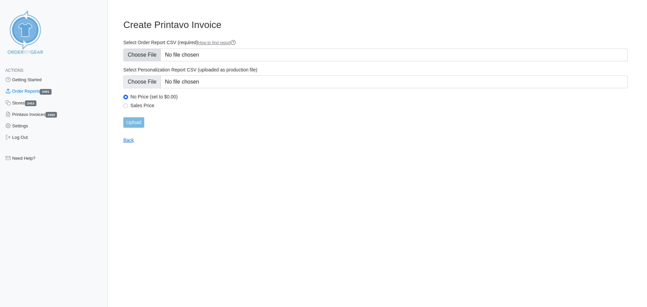 Image resolution: width=647 pixels, height=307 pixels. I want to click on input: Upload, so click(134, 122).